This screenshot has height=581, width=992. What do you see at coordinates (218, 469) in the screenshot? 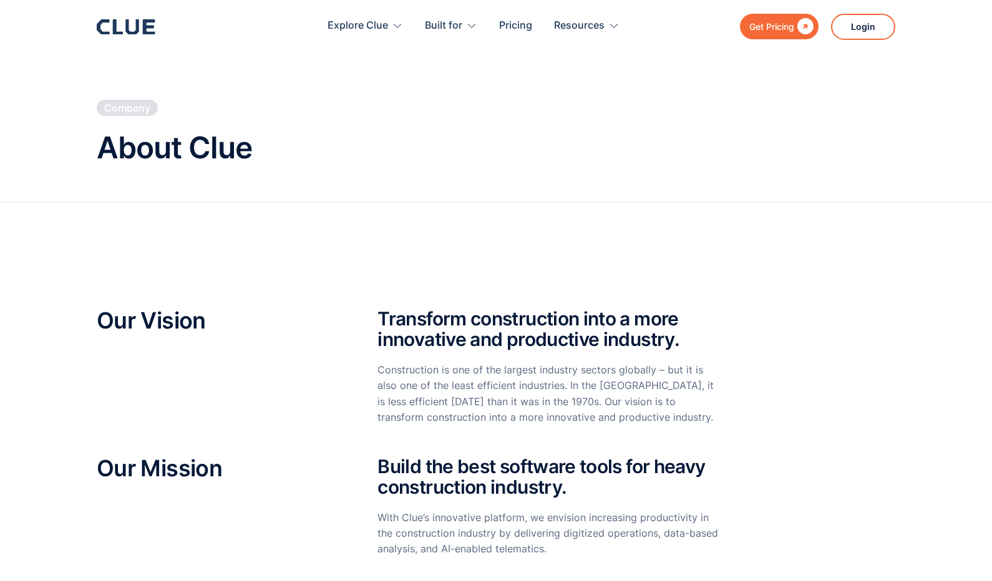
I see `h2: Our Mission` at bounding box center [218, 469].